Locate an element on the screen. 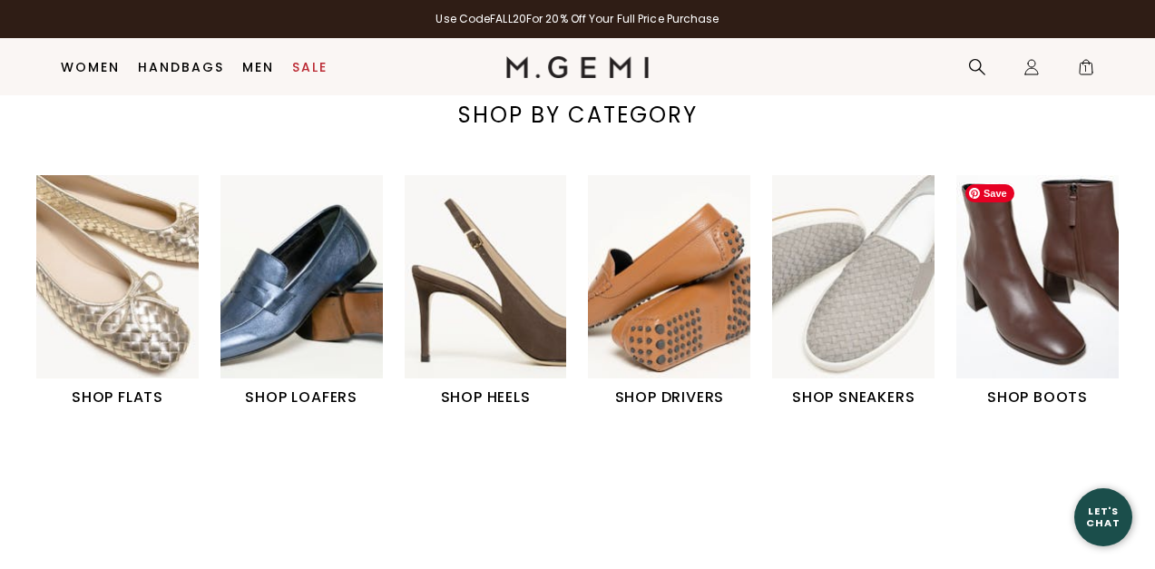 The height and width of the screenshot is (569, 1155). a: SHOP SNEAKERS is located at coordinates (853, 291).